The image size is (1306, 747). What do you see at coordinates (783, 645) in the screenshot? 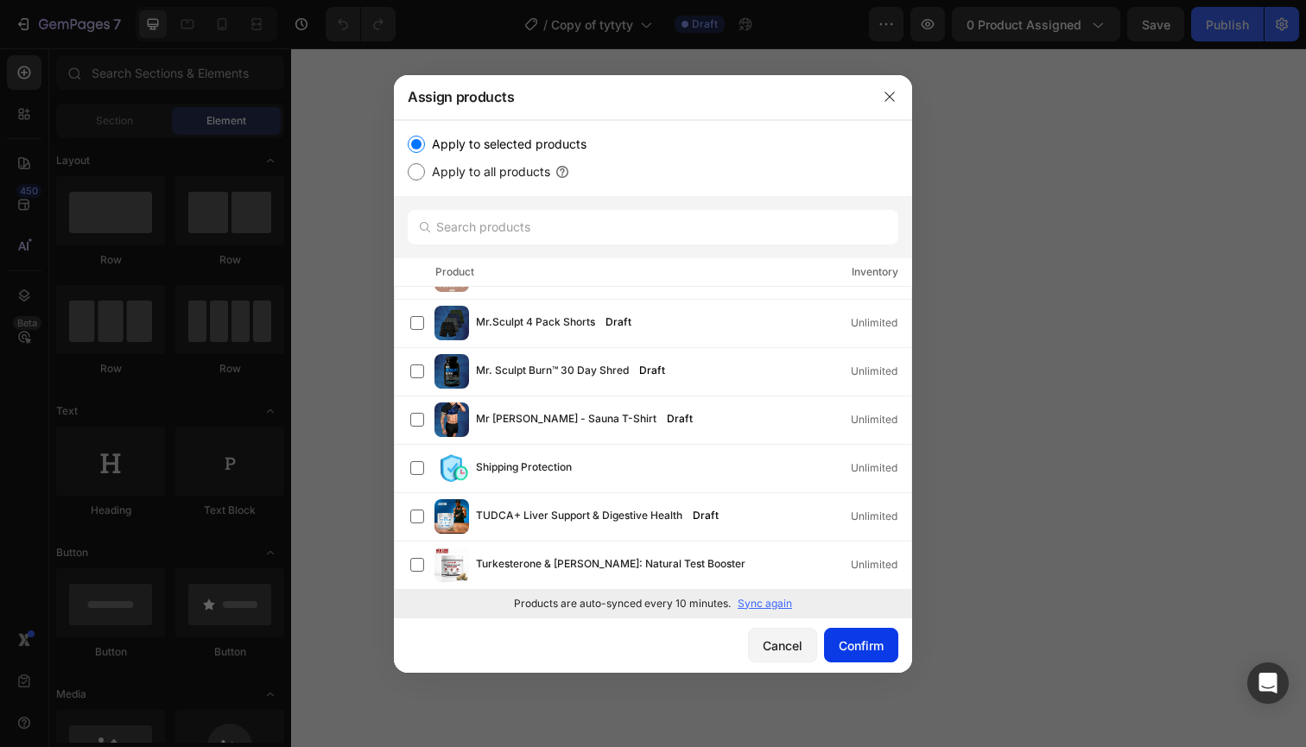
I see `div: Cancel` at bounding box center [783, 645].